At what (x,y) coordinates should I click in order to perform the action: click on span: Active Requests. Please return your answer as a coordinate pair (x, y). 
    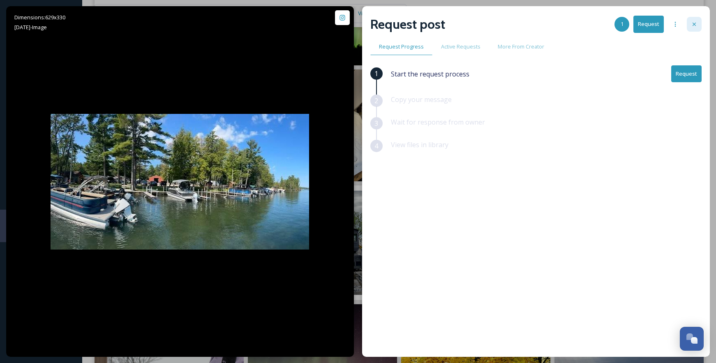
    Looking at the image, I should click on (461, 46).